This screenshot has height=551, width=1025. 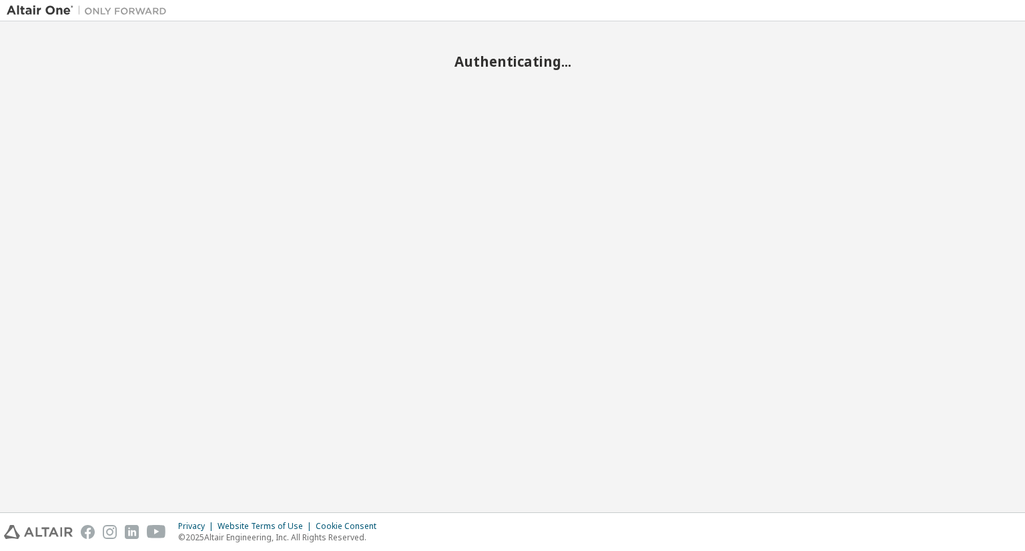 I want to click on div: Website Terms of Use, so click(x=266, y=526).